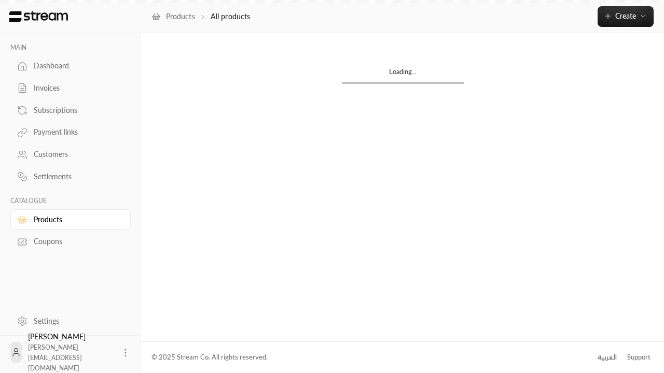  I want to click on nav: breadcrumb, so click(201, 17).